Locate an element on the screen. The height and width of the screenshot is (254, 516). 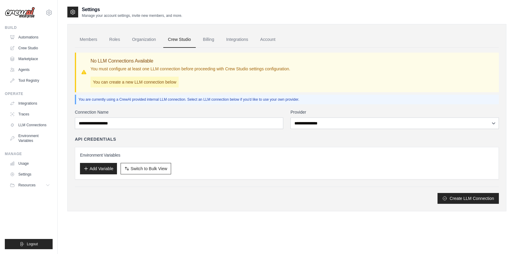
label: Connection Name is located at coordinates (179, 112).